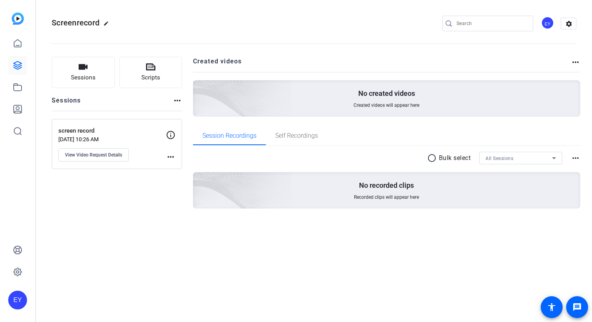  I want to click on button: View Video Request Details, so click(94, 155).